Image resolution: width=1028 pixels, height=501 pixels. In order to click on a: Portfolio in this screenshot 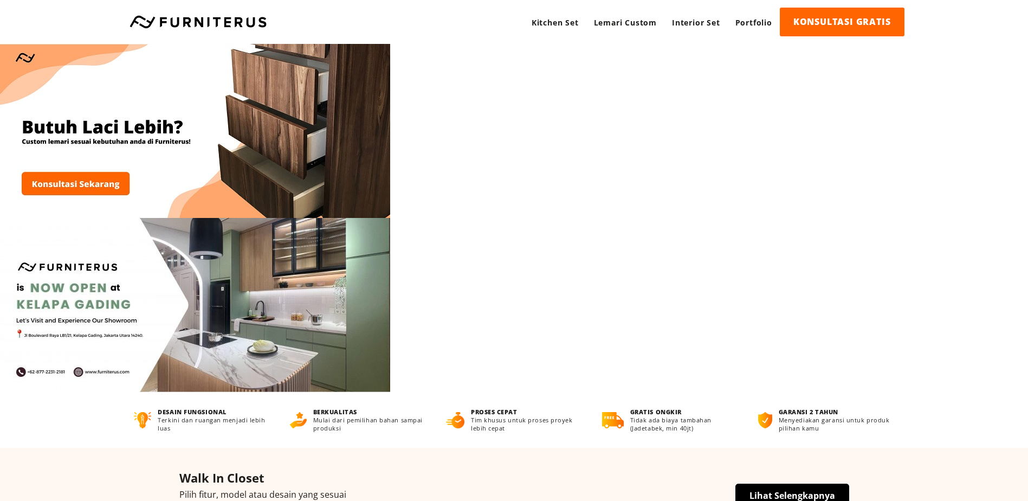, I will do `click(754, 22)`.